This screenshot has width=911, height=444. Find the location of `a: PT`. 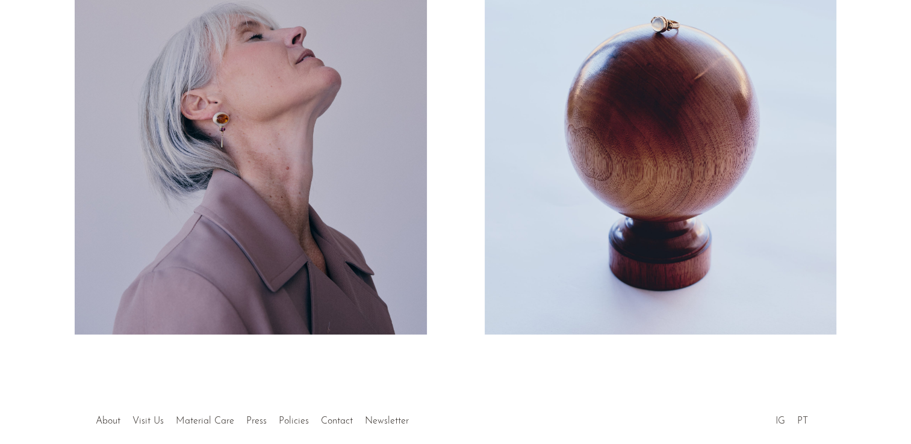

a: PT is located at coordinates (802, 421).